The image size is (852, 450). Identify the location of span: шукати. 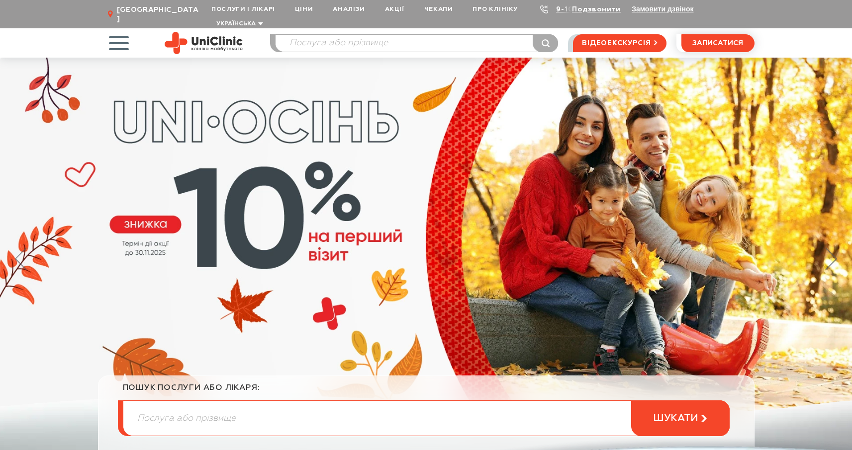
(675, 419).